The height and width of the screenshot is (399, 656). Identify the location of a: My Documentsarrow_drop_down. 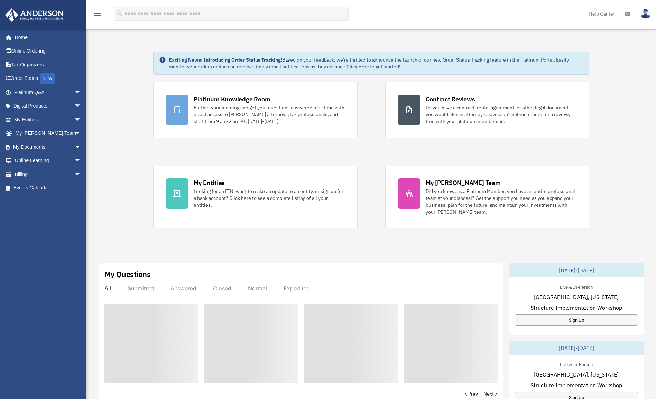
(48, 147).